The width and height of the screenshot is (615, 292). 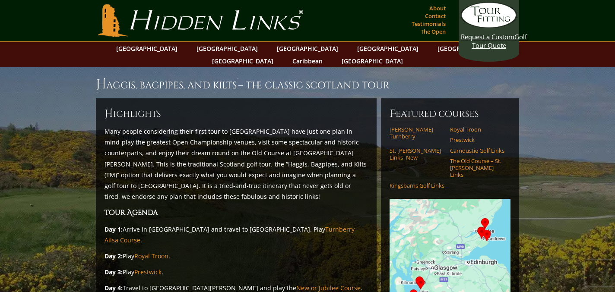 I want to click on strong: Day 2:, so click(x=114, y=256).